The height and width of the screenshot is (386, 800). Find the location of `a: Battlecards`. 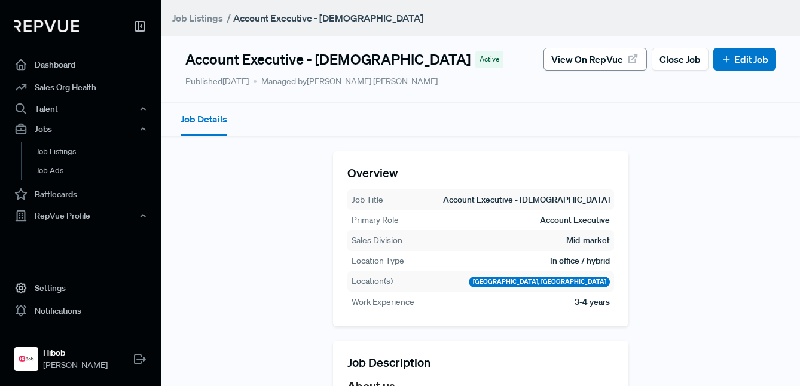

a: Battlecards is located at coordinates (81, 194).